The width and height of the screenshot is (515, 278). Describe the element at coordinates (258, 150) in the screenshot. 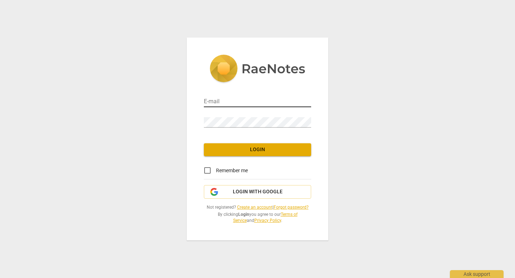

I see `button: Login` at that location.